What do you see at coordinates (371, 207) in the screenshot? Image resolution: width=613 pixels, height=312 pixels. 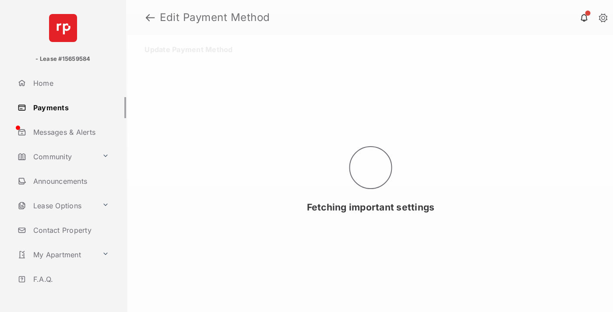 I see `span: Fetching important settings` at bounding box center [371, 207].